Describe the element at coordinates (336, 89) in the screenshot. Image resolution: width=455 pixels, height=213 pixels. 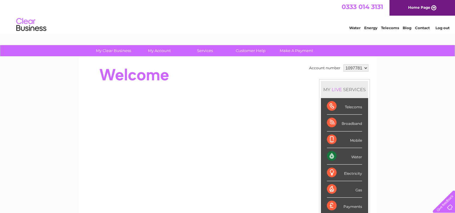
I see `div: LIVE` at that location.